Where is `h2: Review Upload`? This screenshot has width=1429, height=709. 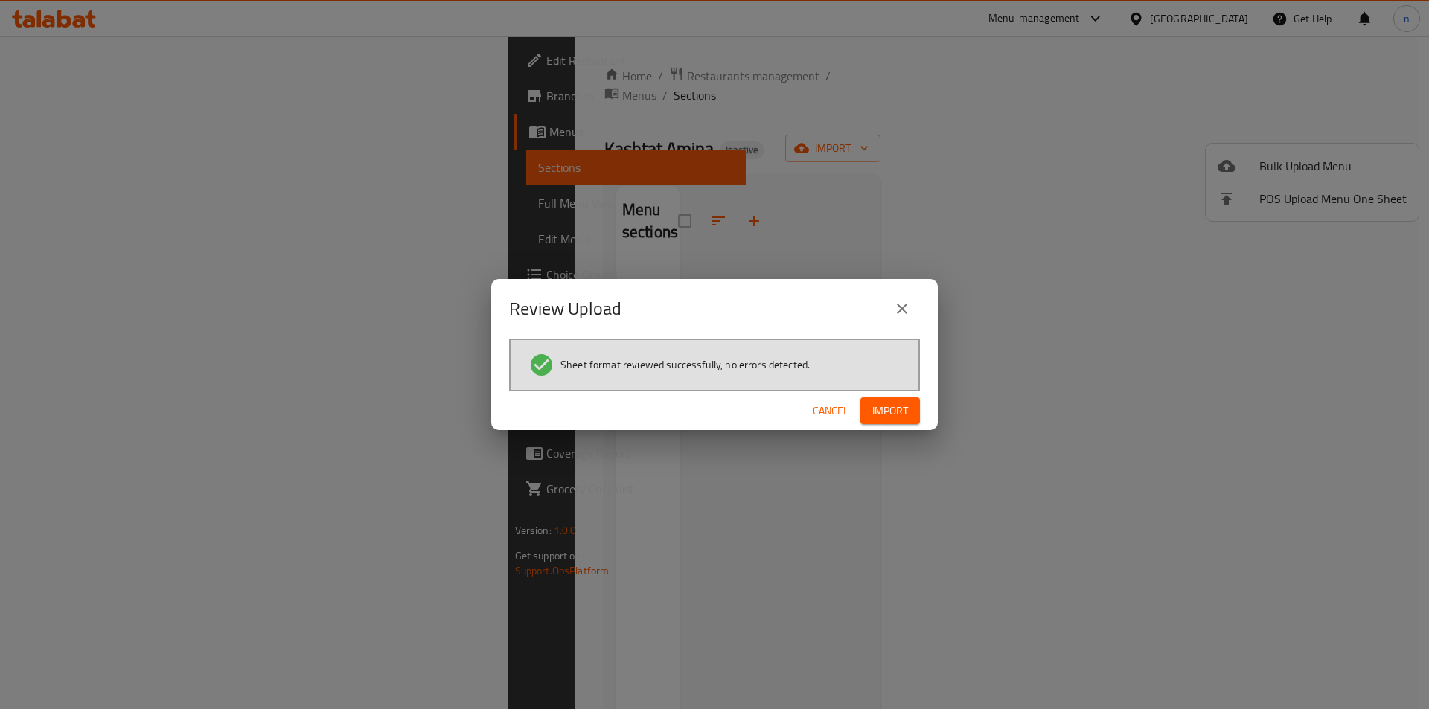
h2: Review Upload is located at coordinates (565, 309).